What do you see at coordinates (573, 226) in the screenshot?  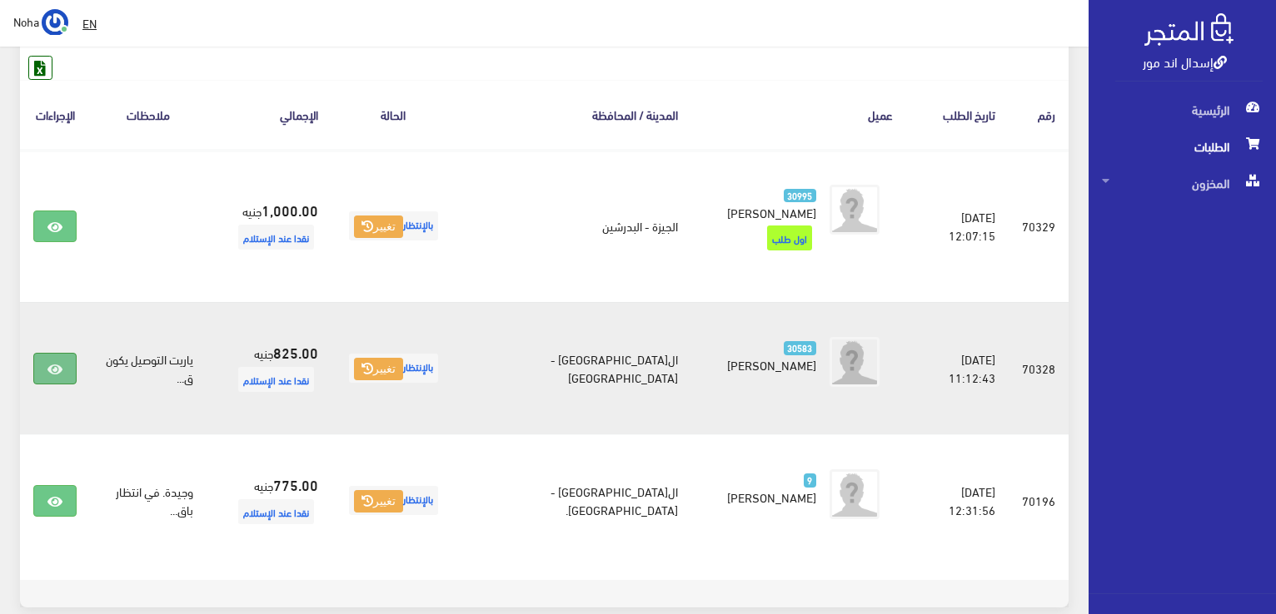 I see `td: الجيزة - البدرشين` at bounding box center [573, 226].